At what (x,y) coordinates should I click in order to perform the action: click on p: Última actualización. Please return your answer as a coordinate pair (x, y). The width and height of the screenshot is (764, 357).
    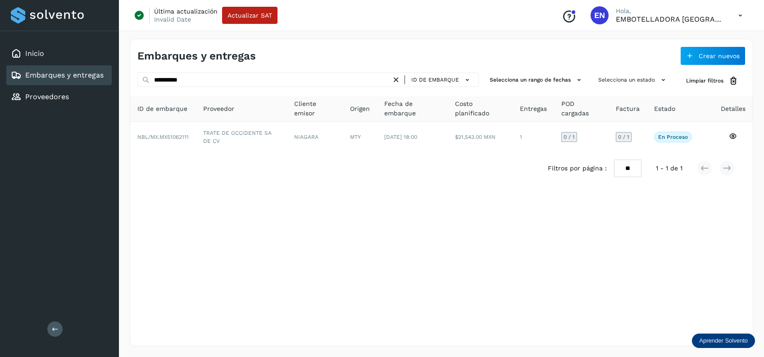
    Looking at the image, I should click on (186, 11).